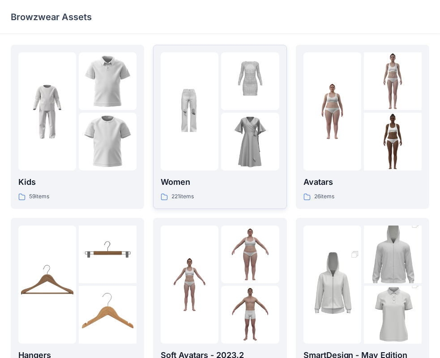 This screenshot has height=358, width=440. I want to click on a: folder 1folder 2folder 3Avatars26items, so click(362, 127).